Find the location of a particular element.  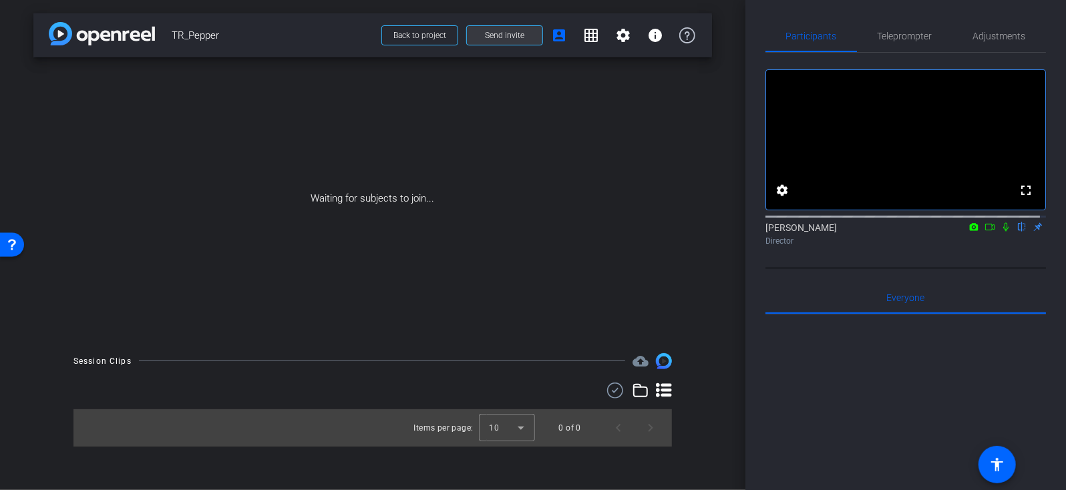

span: Everyone is located at coordinates (906, 298).